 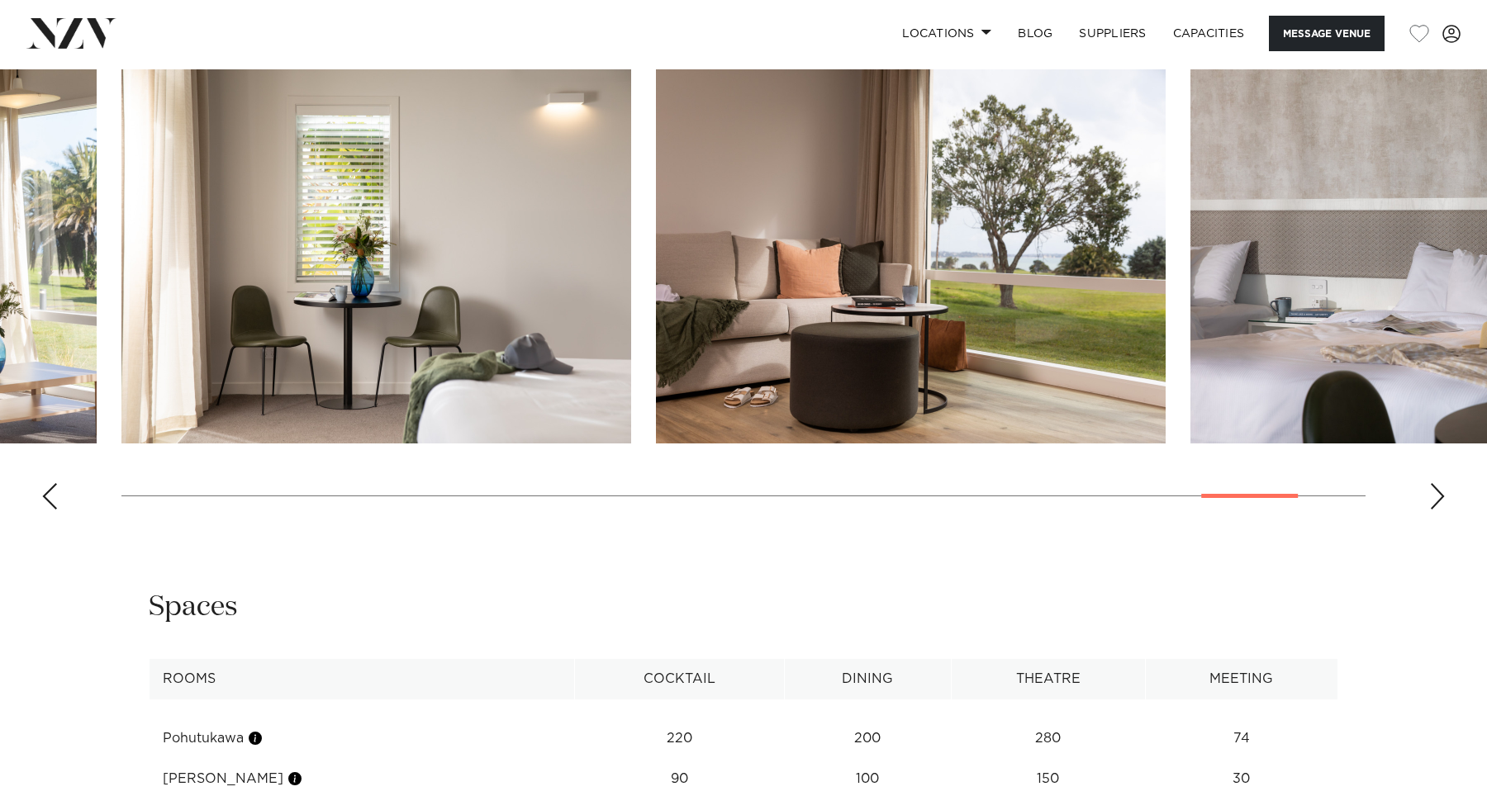 I want to click on button: Message Venue, so click(x=1327, y=33).